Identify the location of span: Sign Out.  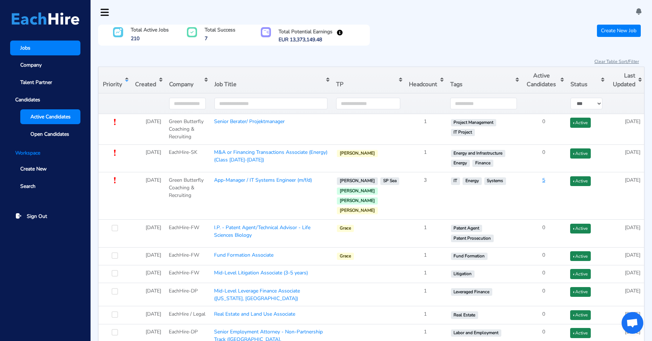
(37, 216).